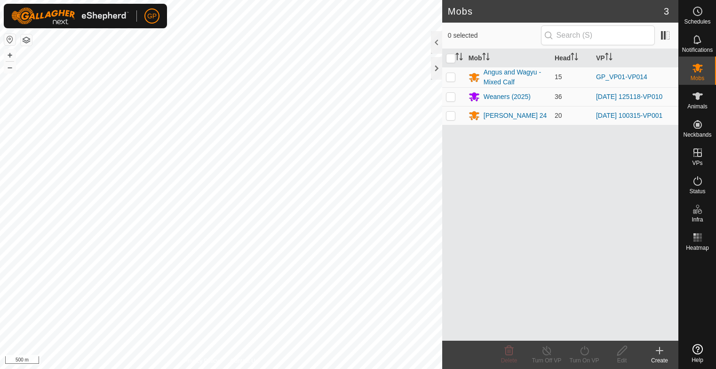 Image resolution: width=716 pixels, height=369 pixels. I want to click on div: Create, so click(660, 360).